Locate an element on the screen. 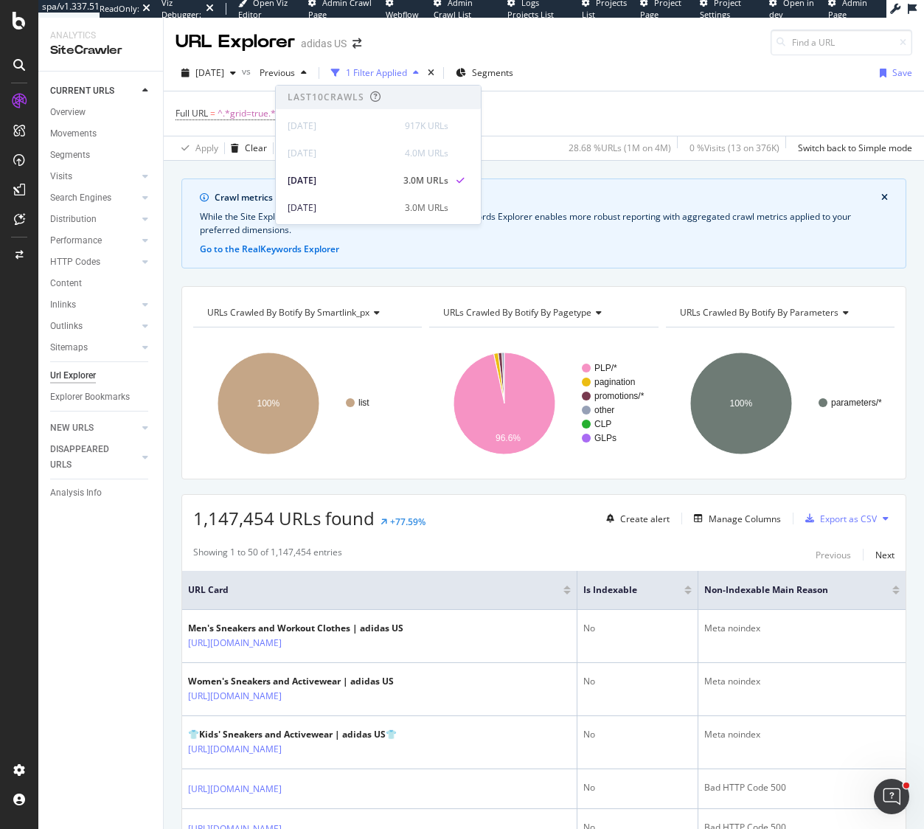 The height and width of the screenshot is (829, 924). a: Explorer Bookmarks is located at coordinates (101, 397).